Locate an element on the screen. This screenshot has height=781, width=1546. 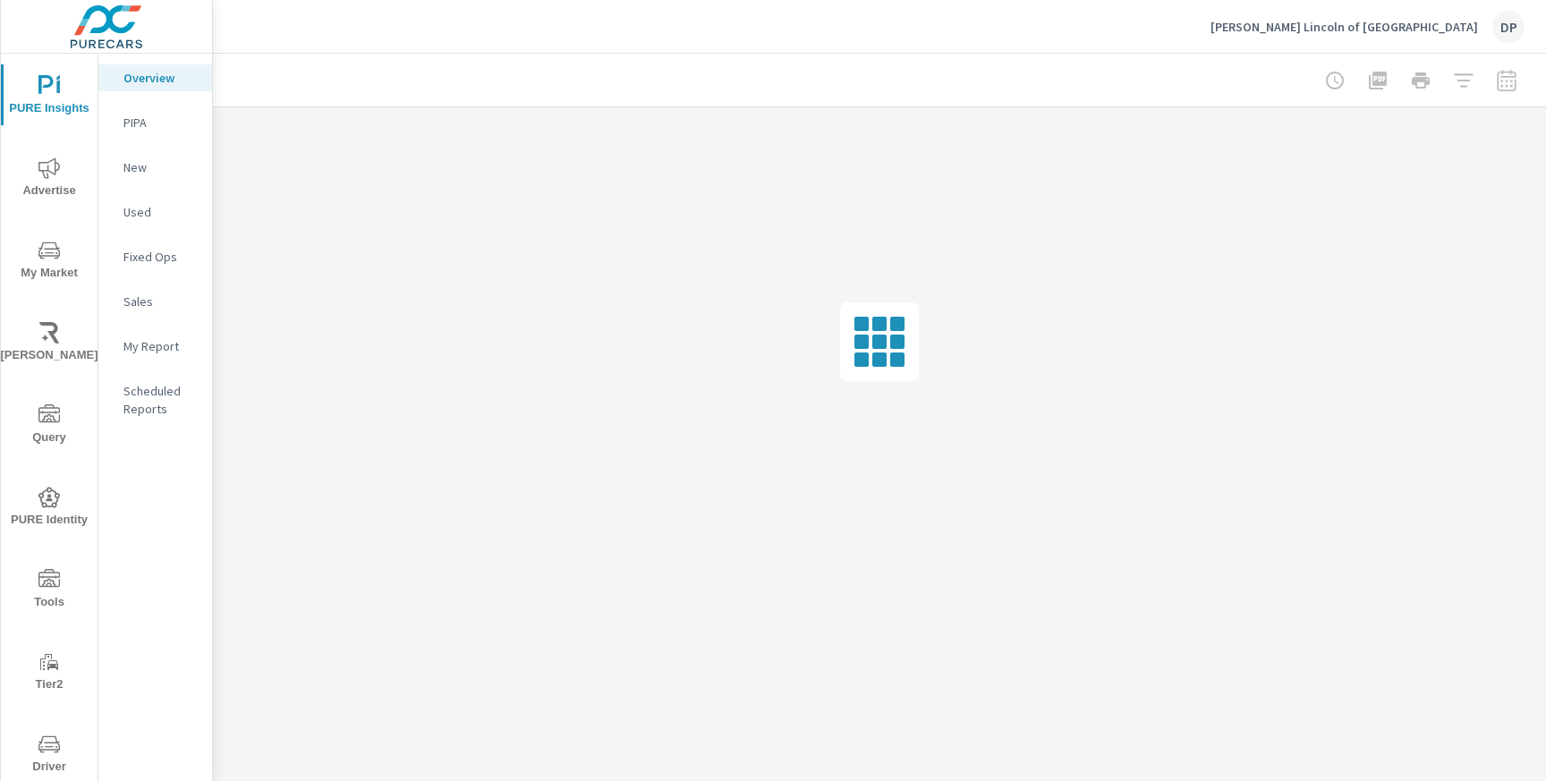
span: PURE Insights is located at coordinates (49, 97).